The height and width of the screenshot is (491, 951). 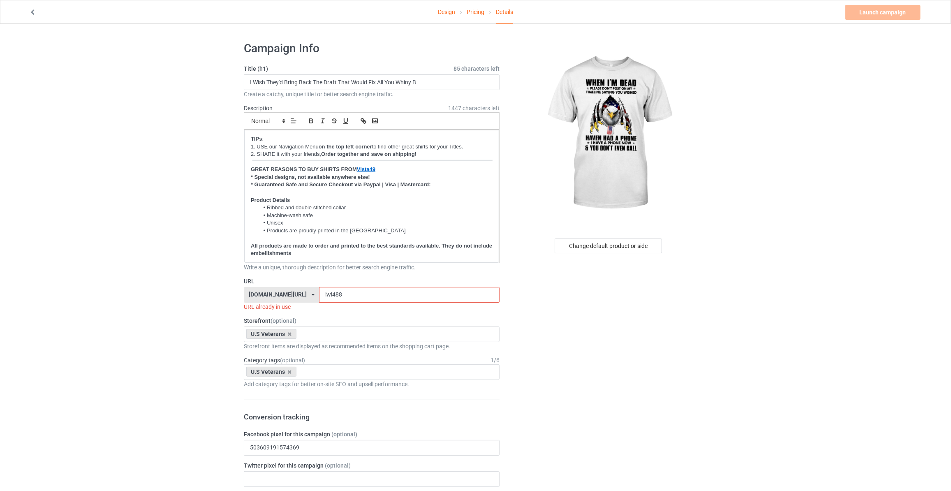 I want to click on label: Storefront, so click(x=372, y=321).